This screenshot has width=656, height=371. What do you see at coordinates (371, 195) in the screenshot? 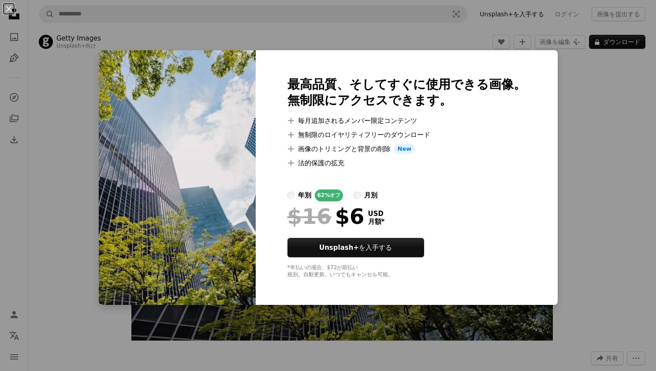
I see `div: 月別` at bounding box center [371, 195].